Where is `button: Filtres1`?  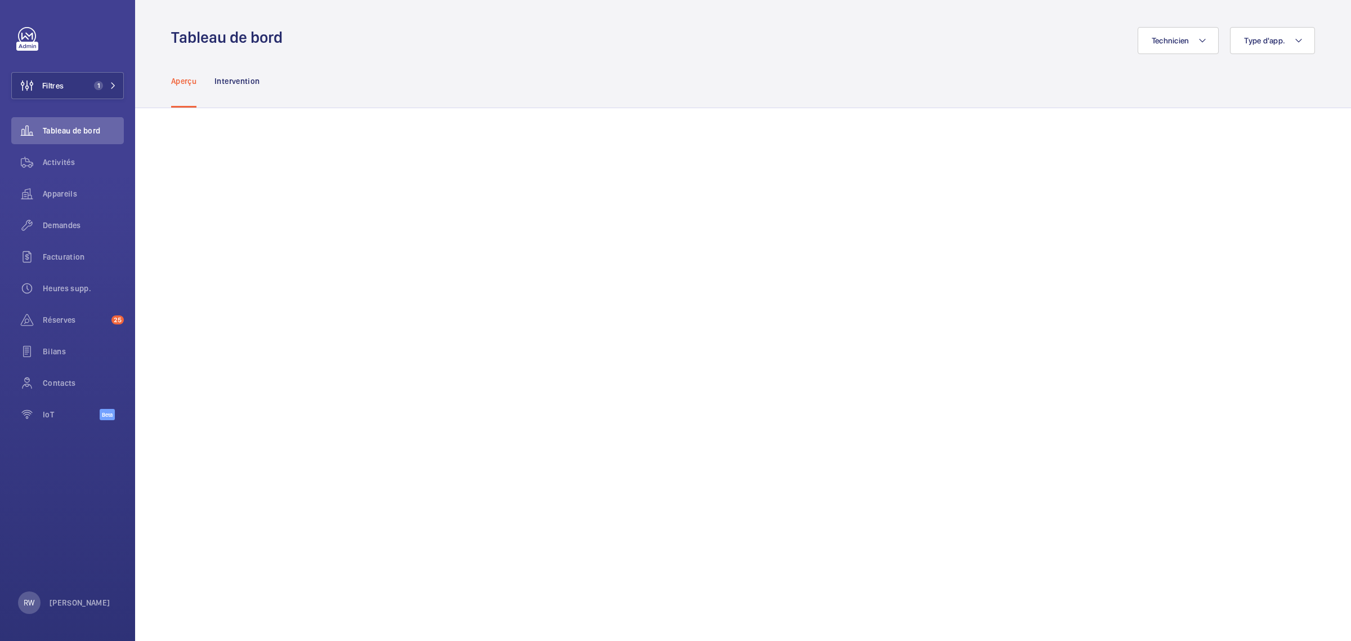
button: Filtres1 is located at coordinates (68, 86).